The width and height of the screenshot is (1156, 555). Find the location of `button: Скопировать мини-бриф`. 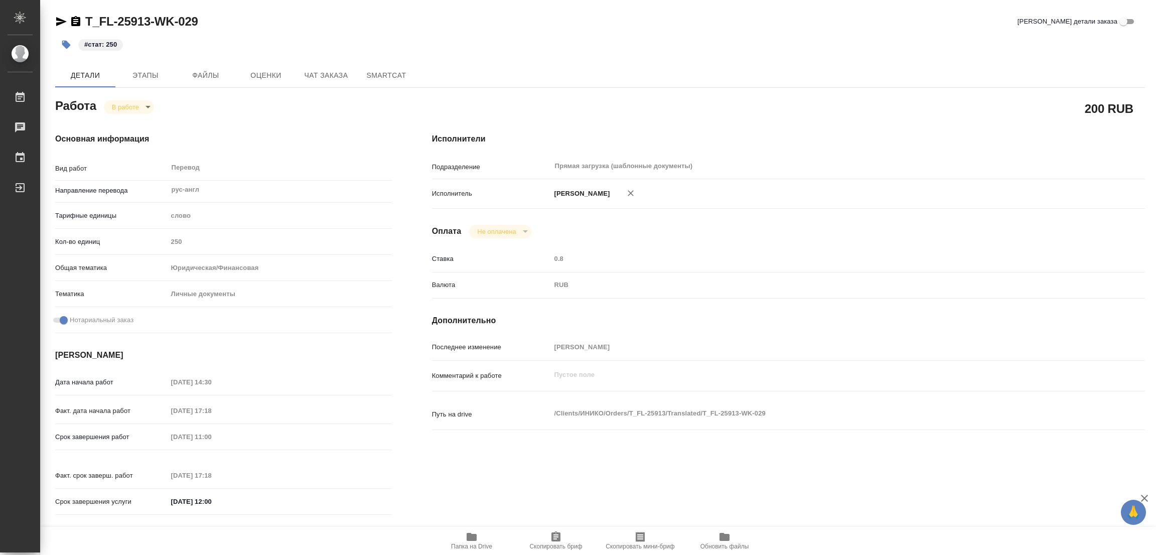

button: Скопировать мини-бриф is located at coordinates (640, 541).